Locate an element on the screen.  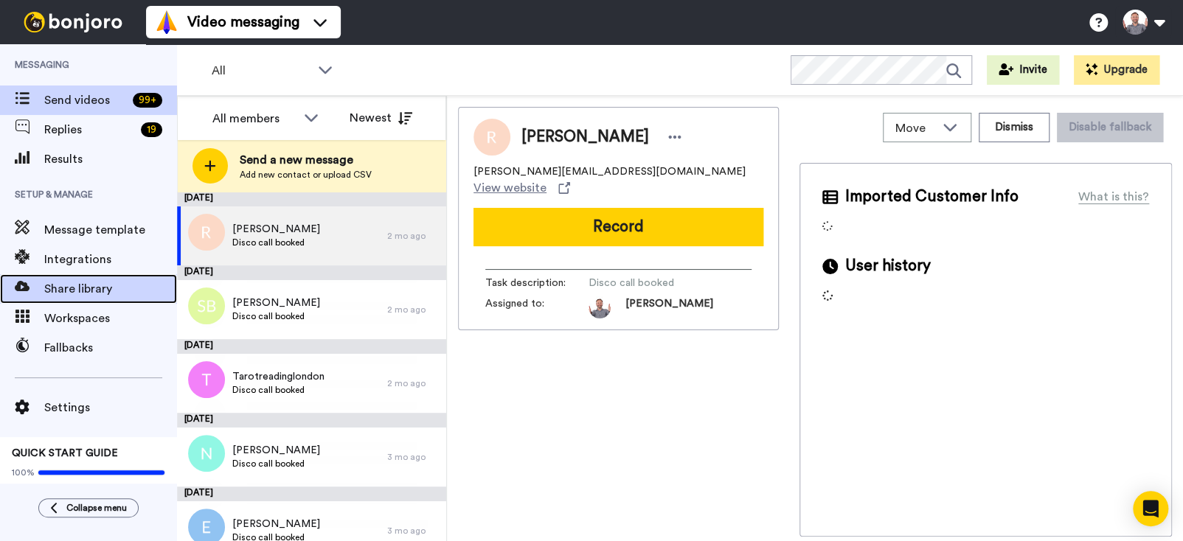
span: 100% is located at coordinates (23, 473).